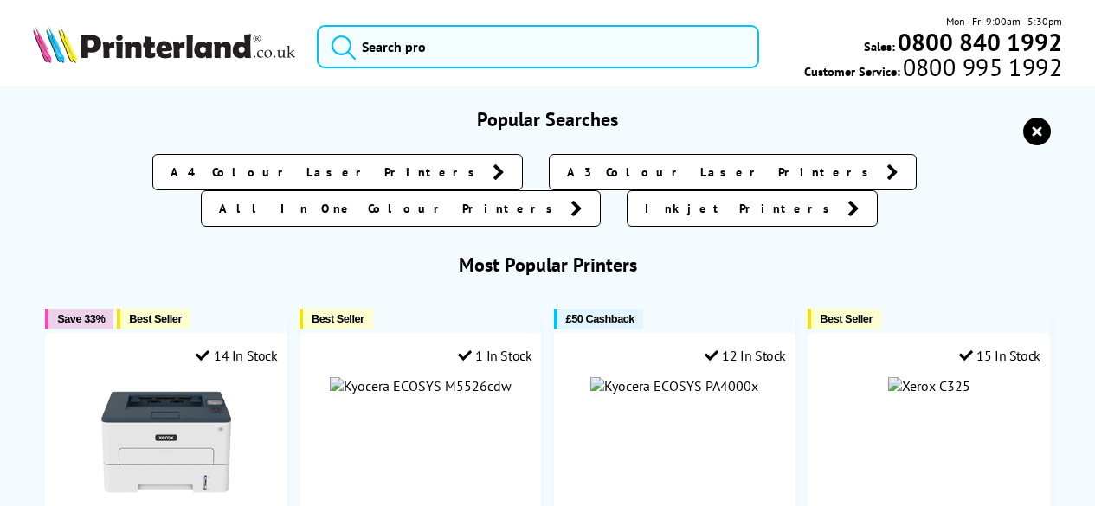  Describe the element at coordinates (547, 119) in the screenshot. I see `h3: Popular Searches` at that location.